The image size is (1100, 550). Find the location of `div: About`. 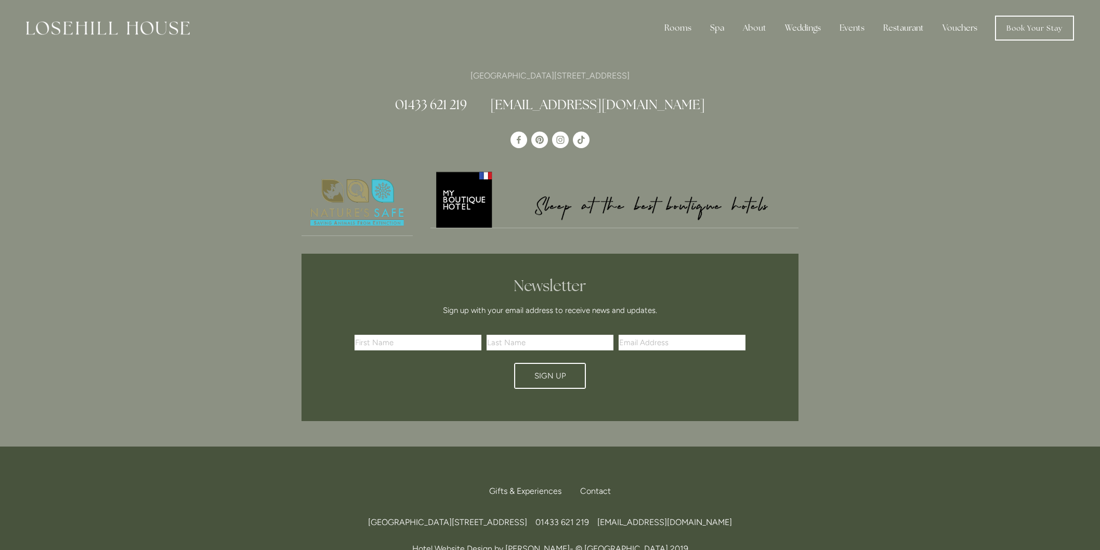

div: About is located at coordinates (754, 28).